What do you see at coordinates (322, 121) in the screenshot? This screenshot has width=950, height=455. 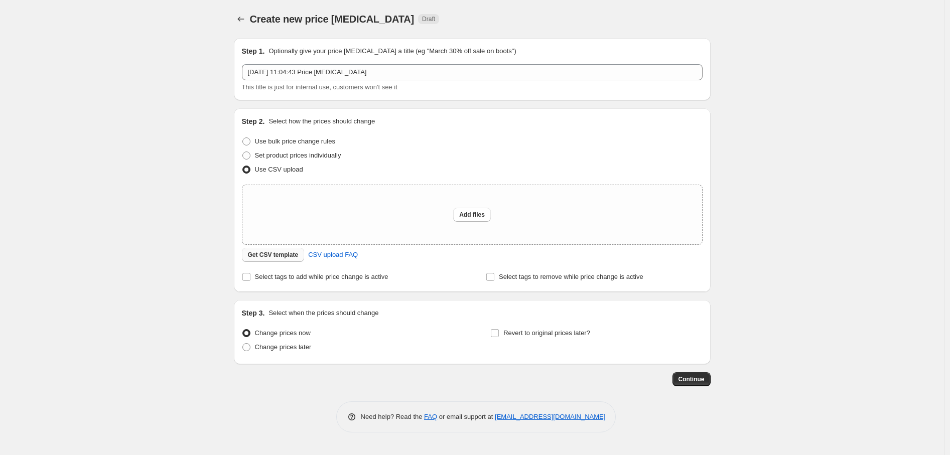 I see `p: Select how the prices should change` at bounding box center [322, 121].